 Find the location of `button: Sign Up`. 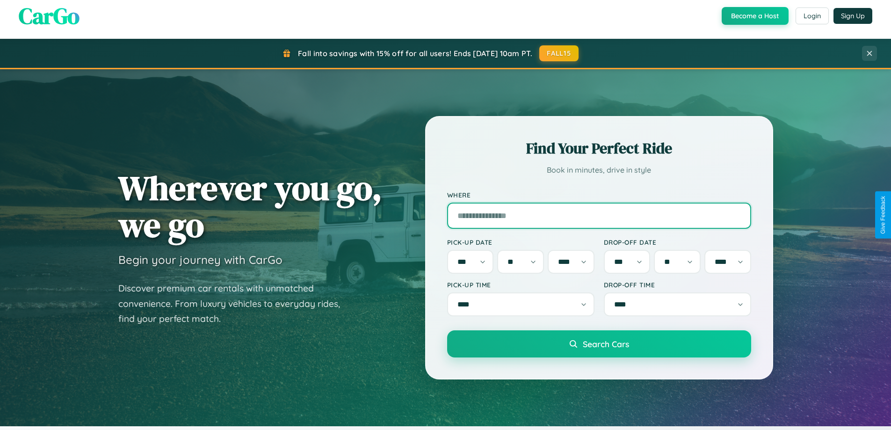

button: Sign Up is located at coordinates (852, 16).